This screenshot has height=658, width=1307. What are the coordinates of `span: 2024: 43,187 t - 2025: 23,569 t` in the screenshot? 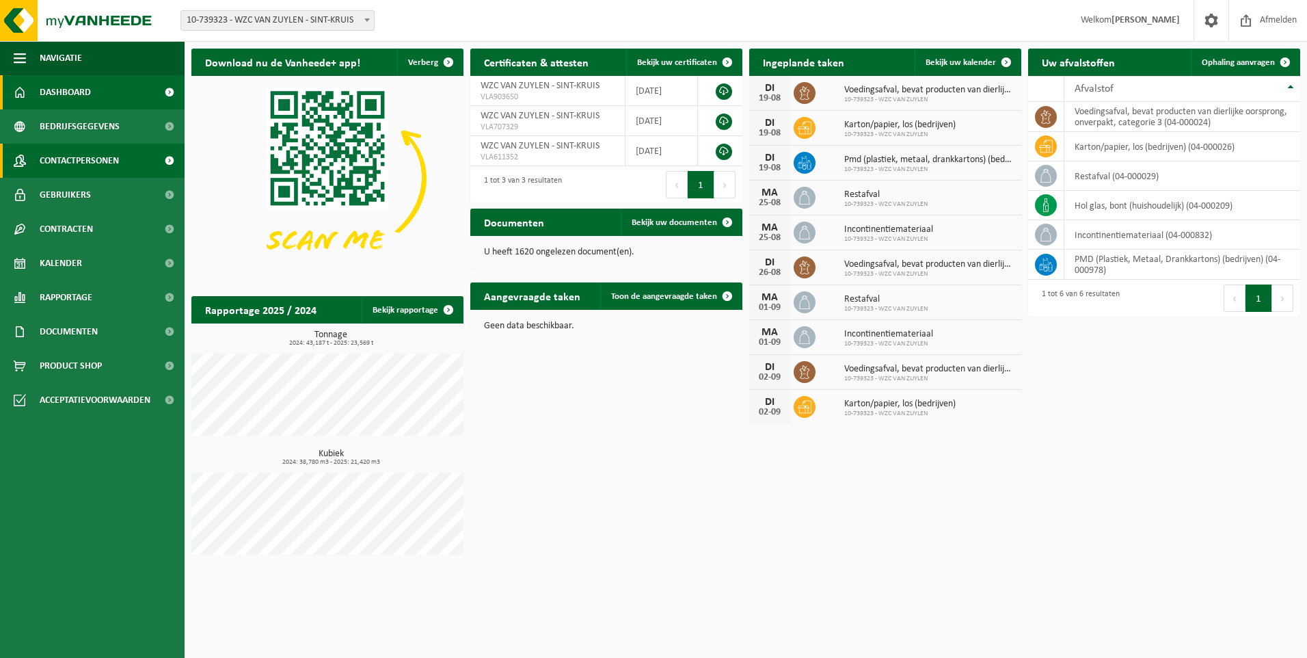 It's located at (331, 343).